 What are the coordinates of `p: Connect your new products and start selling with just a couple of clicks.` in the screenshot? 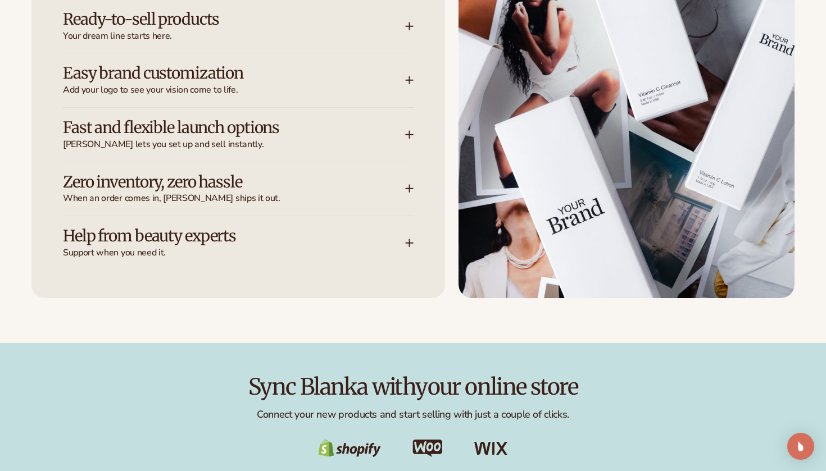 It's located at (413, 415).